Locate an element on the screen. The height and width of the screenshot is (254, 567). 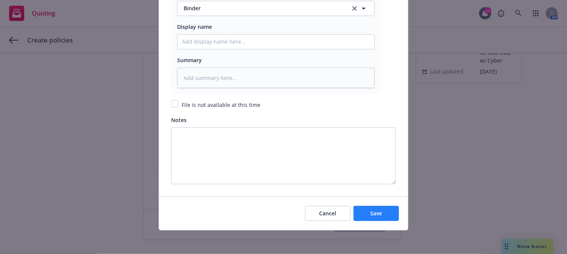
span: Binder is located at coordinates (263, 8).